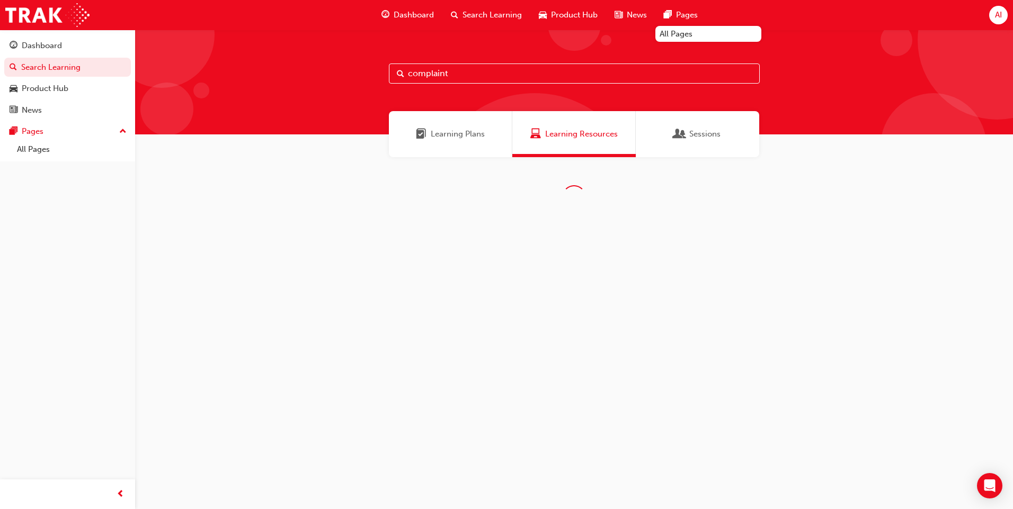 The height and width of the screenshot is (509, 1013). I want to click on button: DashboardSearch LearningProduct HubNews, so click(67, 78).